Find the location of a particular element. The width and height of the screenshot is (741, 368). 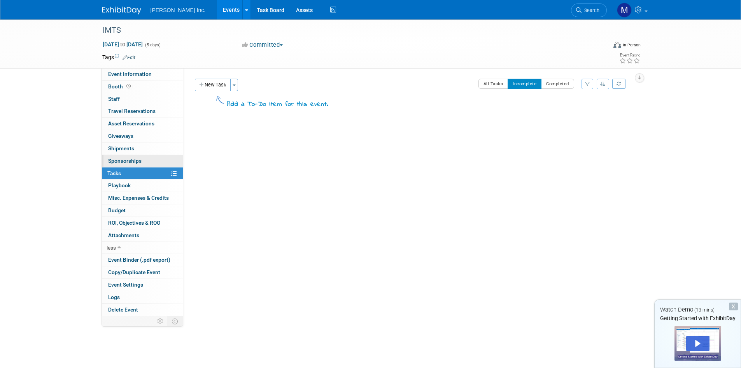

a: Travel Reservations is located at coordinates (142, 111).